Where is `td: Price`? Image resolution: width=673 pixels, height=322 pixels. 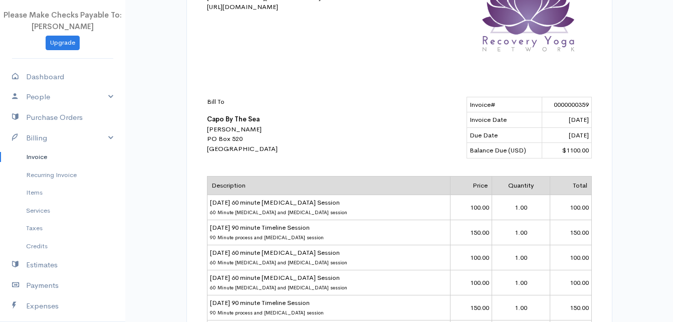
td: Price is located at coordinates (471, 185).